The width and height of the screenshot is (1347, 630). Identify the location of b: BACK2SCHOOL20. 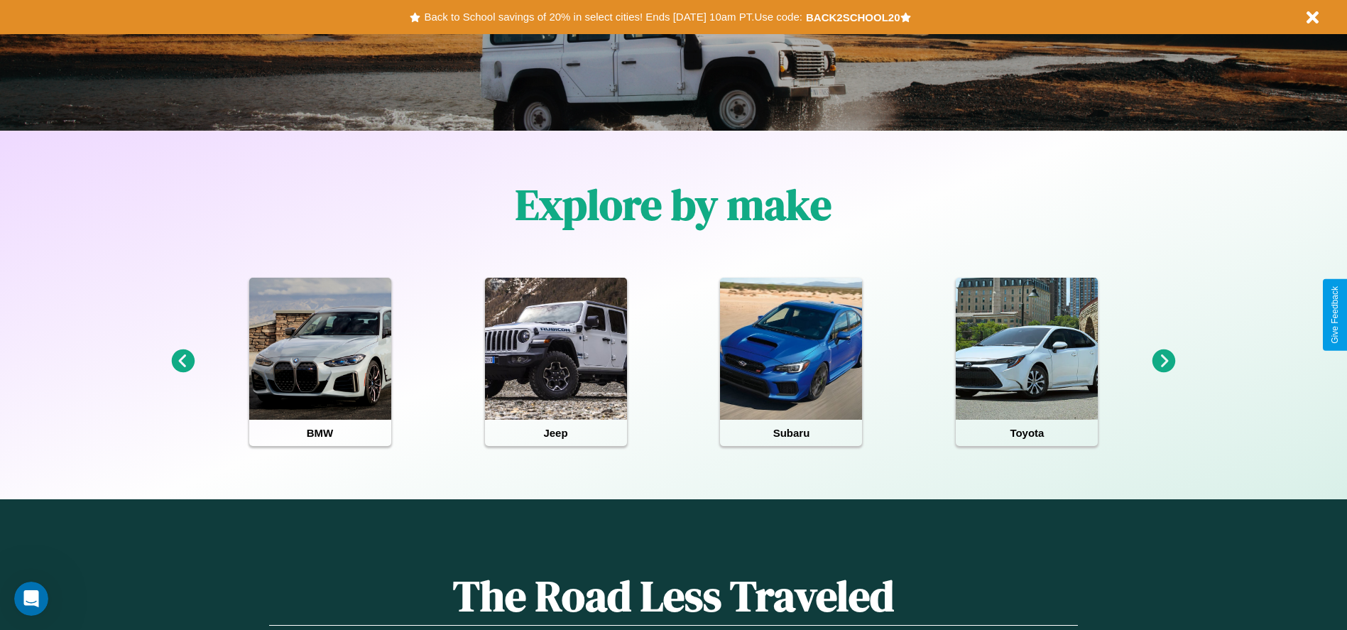
(853, 17).